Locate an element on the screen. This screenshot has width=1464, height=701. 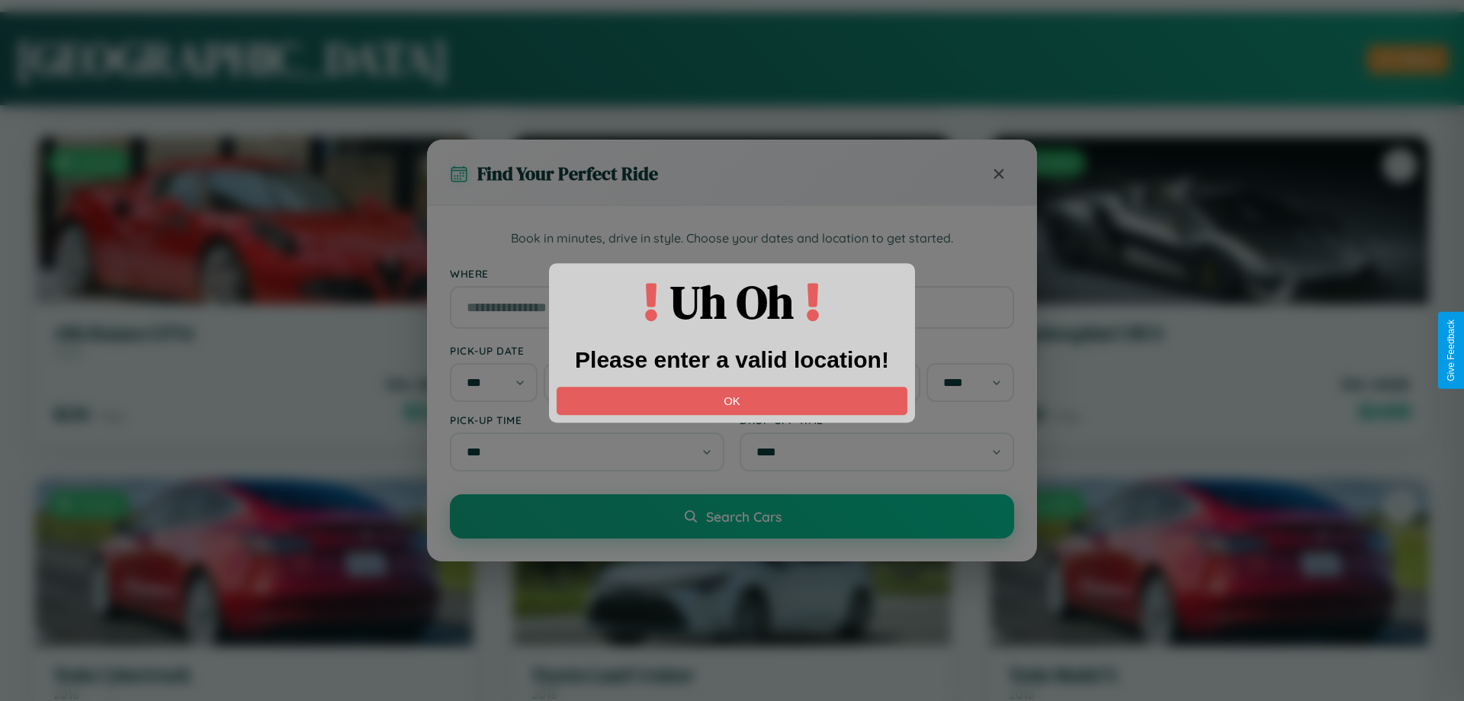
label: Where is located at coordinates (732, 273).